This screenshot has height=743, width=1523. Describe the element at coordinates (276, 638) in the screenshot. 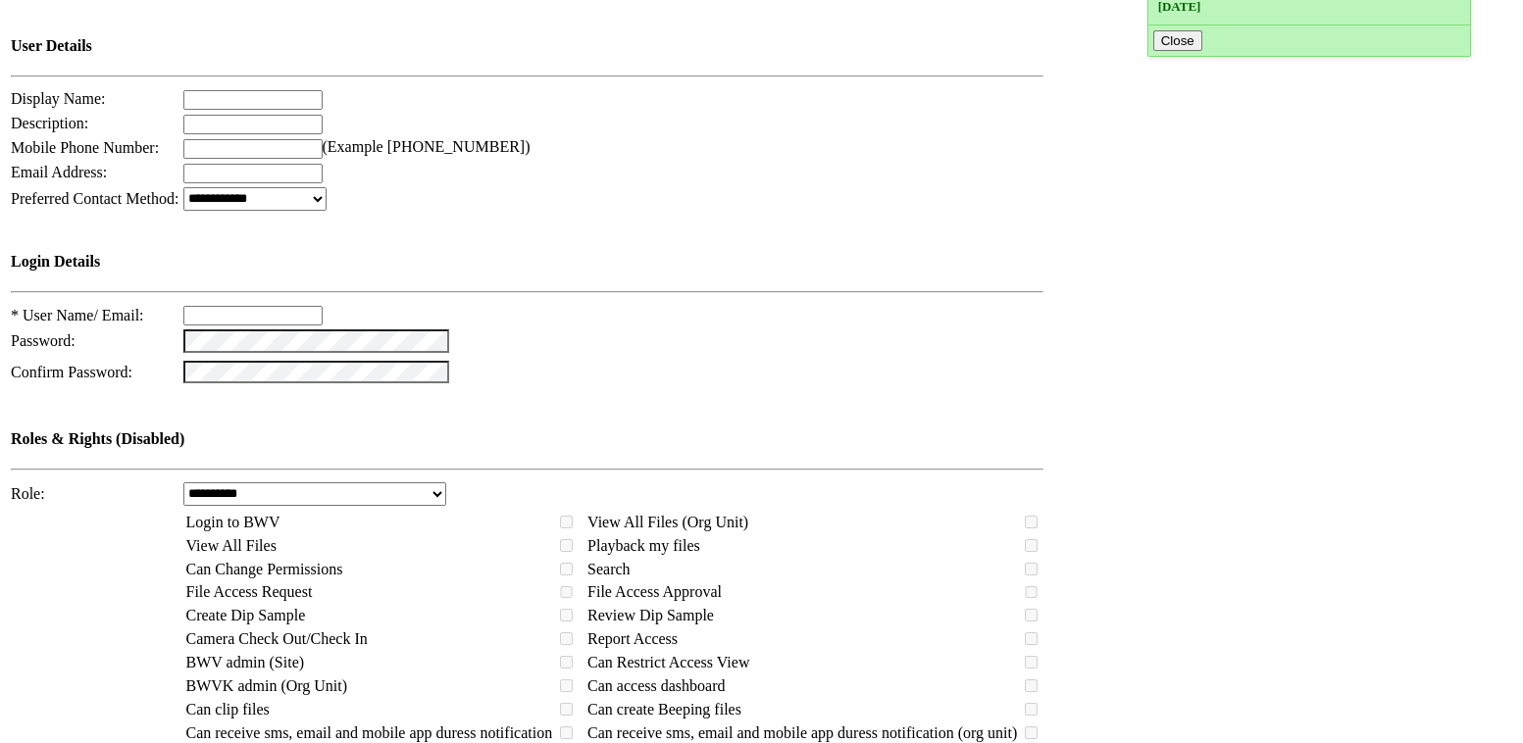

I see `span: Camera Check Out/Check In` at that location.